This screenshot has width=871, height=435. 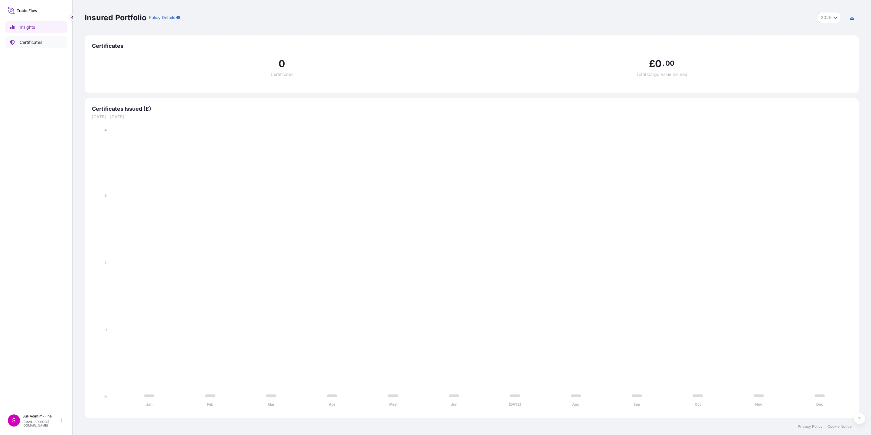 I want to click on tspan: Feb, so click(x=210, y=404).